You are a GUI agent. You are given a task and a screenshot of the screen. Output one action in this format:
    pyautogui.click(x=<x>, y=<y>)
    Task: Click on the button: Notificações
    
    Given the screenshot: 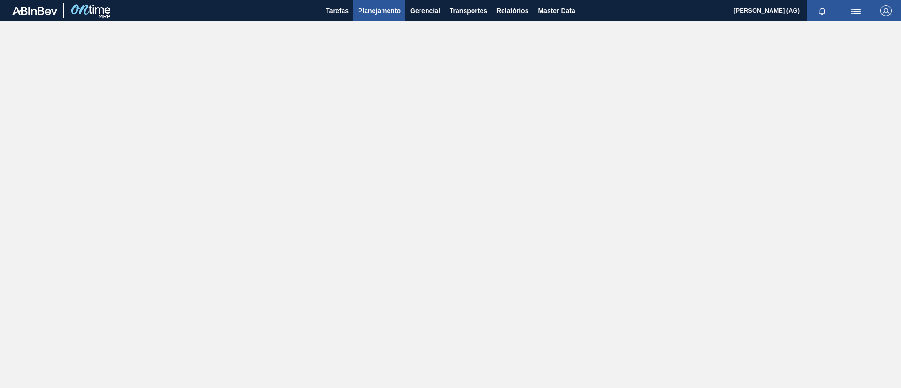 What is the action you would take?
    pyautogui.click(x=822, y=11)
    